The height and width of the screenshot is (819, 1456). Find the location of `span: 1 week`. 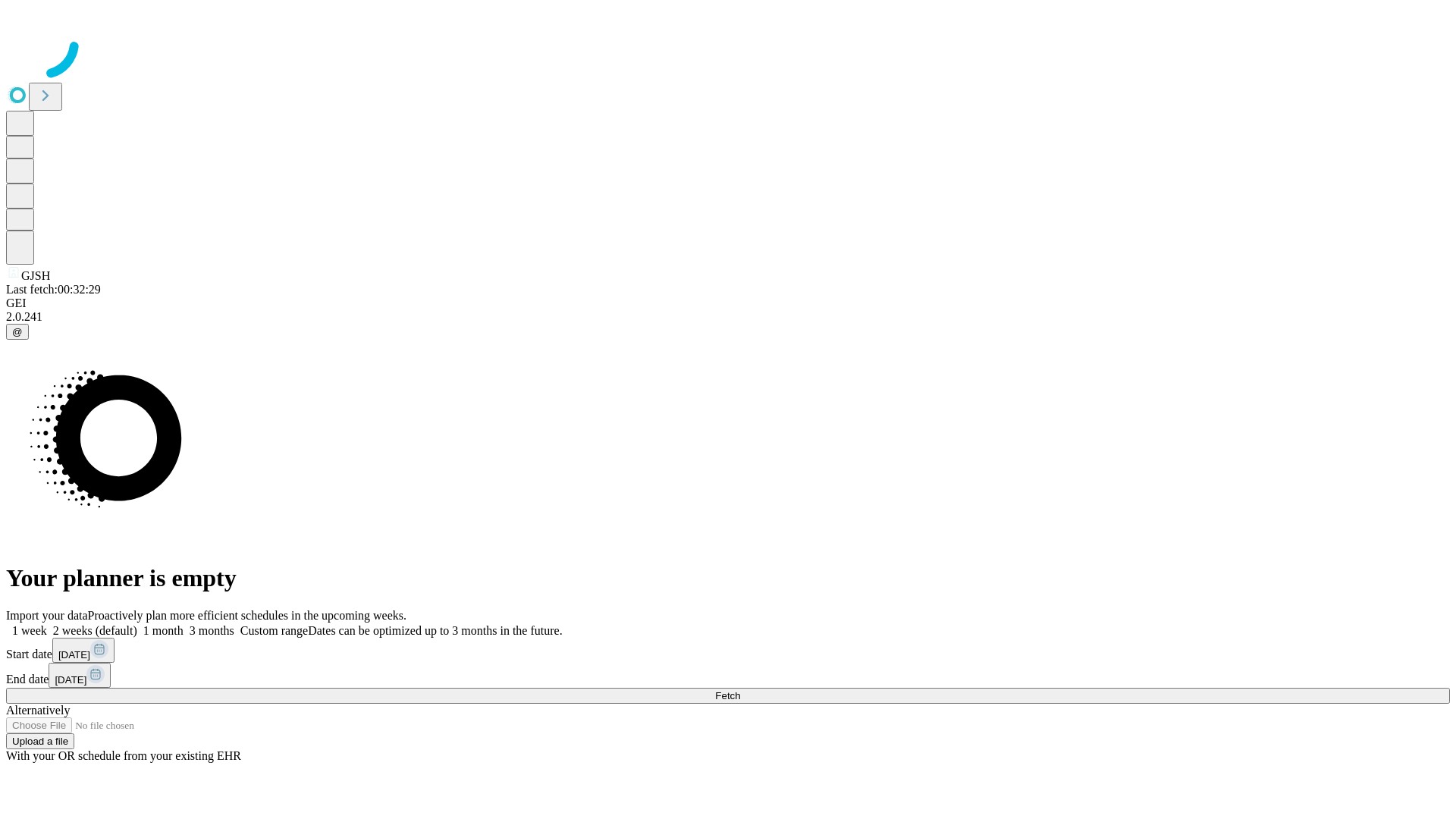

span: 1 week is located at coordinates (30, 630).